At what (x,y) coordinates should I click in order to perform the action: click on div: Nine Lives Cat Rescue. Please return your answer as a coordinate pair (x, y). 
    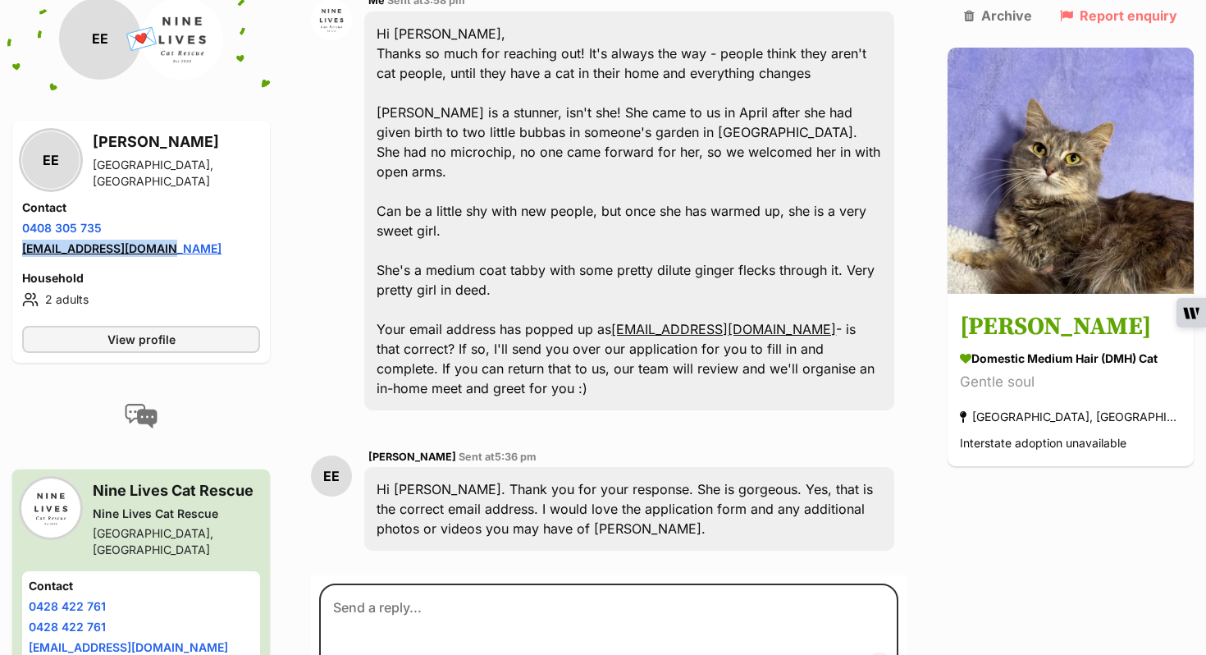
    Looking at the image, I should click on (176, 514).